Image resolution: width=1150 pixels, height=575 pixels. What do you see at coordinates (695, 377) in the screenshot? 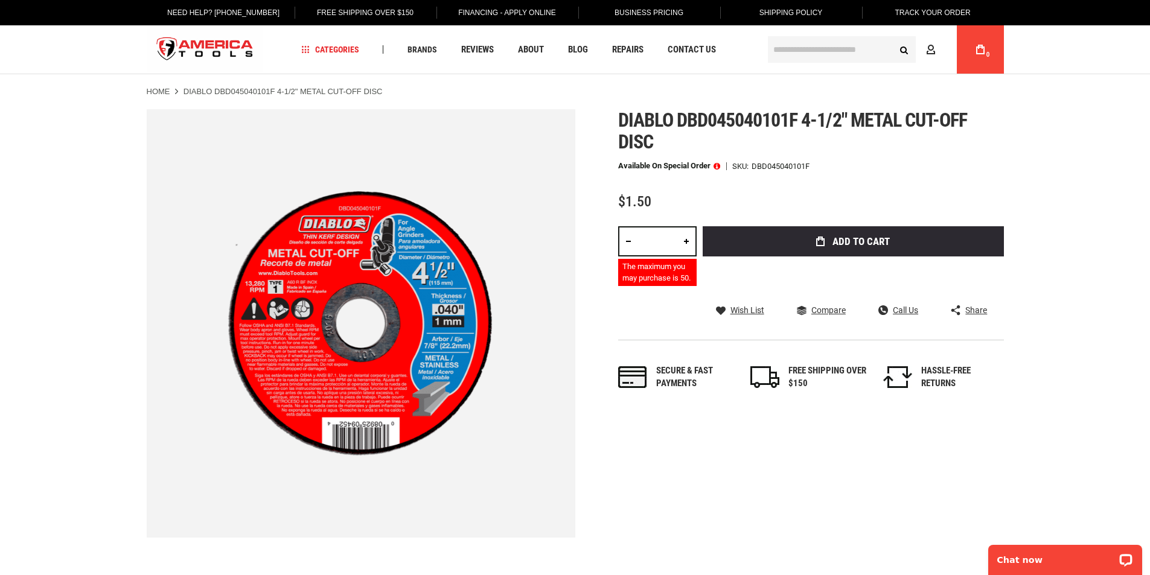
I see `div: Secure & fast payments` at bounding box center [695, 377].